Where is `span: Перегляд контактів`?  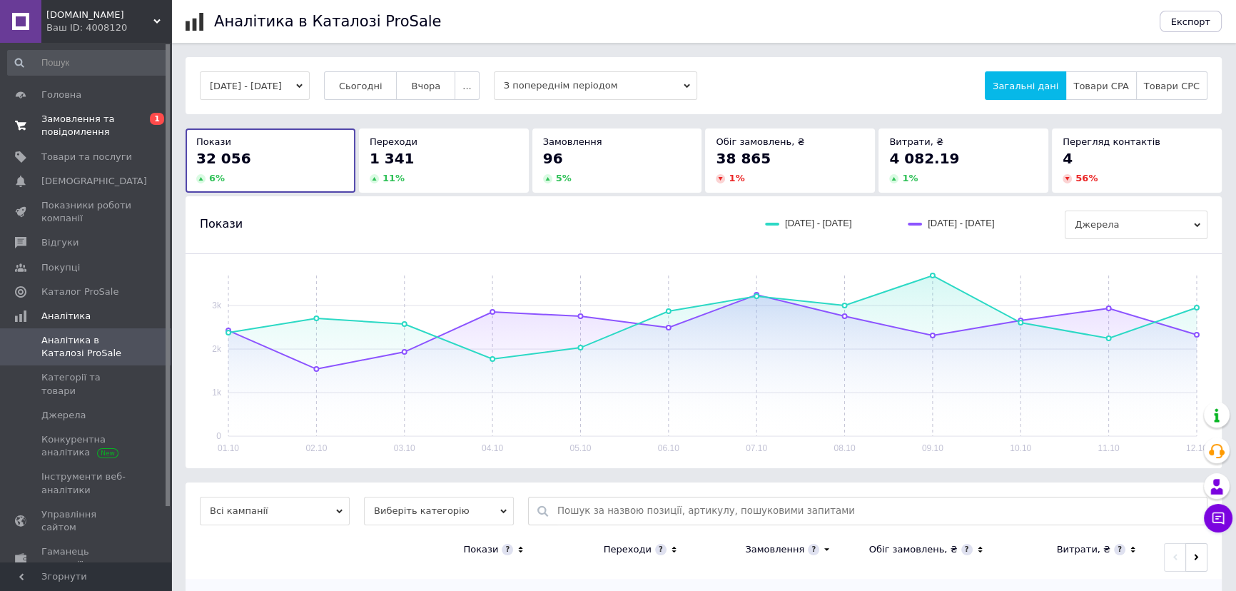 span: Перегляд контактів is located at coordinates (1111, 141).